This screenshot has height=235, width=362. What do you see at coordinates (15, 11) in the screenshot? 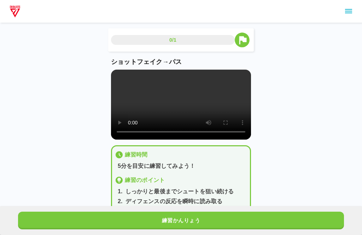
I see `img: dummy` at bounding box center [15, 11].